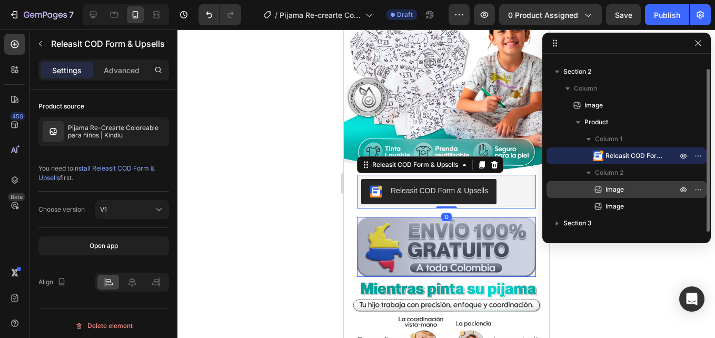  What do you see at coordinates (53, 282) in the screenshot?
I see `div: Align` at bounding box center [53, 282].